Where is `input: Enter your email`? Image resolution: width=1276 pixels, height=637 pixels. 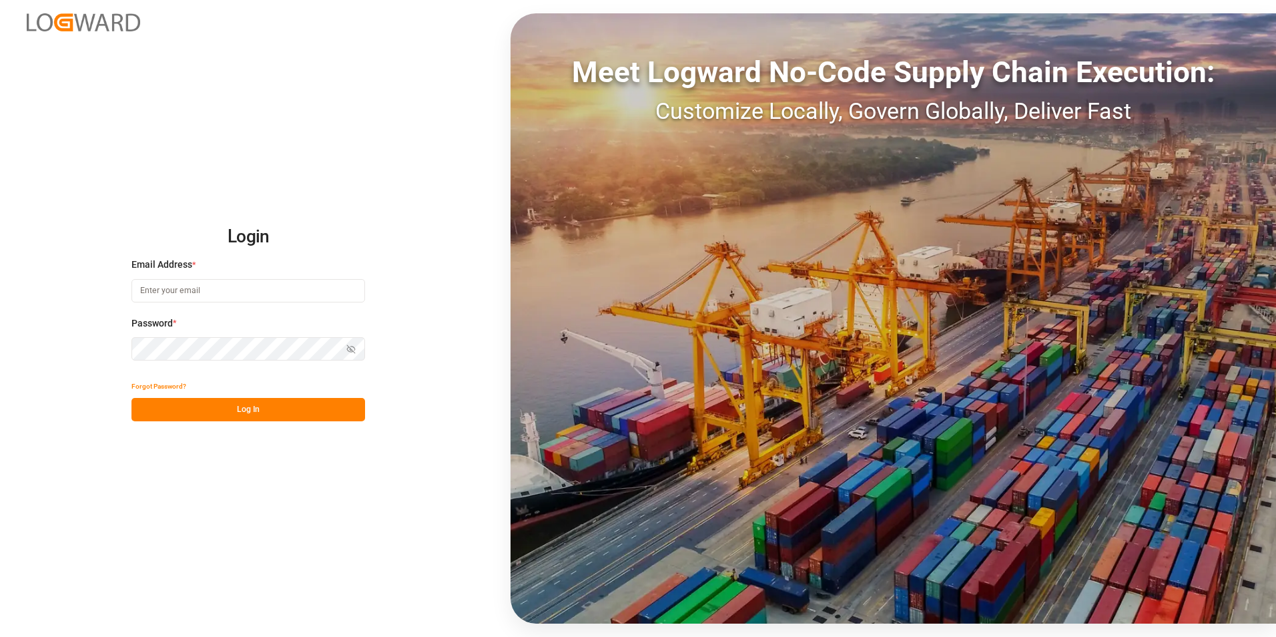
input: Enter your email is located at coordinates (248, 290).